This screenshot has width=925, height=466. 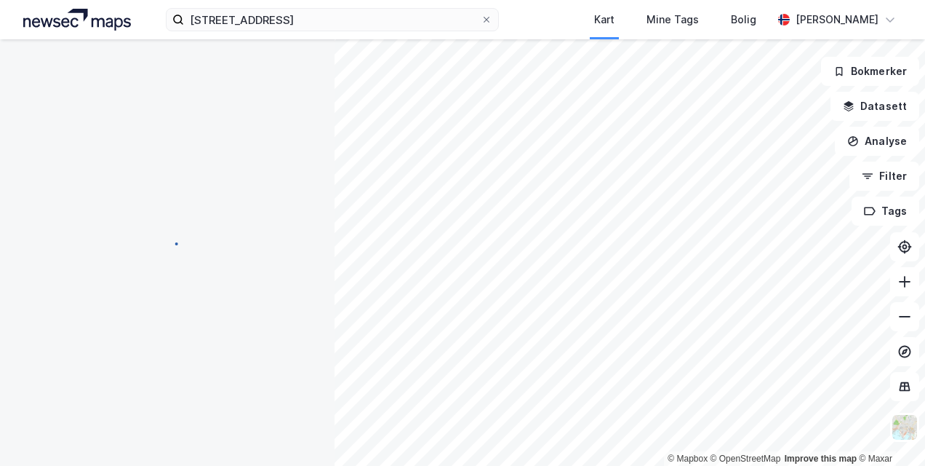 What do you see at coordinates (875, 106) in the screenshot?
I see `button: Datasett` at bounding box center [875, 106].